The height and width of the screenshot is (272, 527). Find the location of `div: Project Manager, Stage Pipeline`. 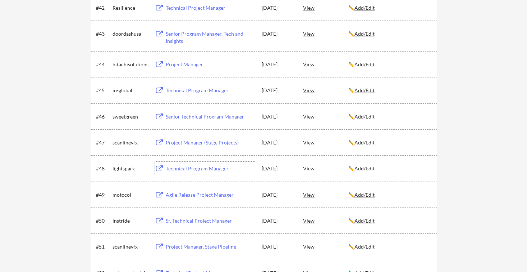

div: Project Manager, Stage Pipeline is located at coordinates (210, 246).